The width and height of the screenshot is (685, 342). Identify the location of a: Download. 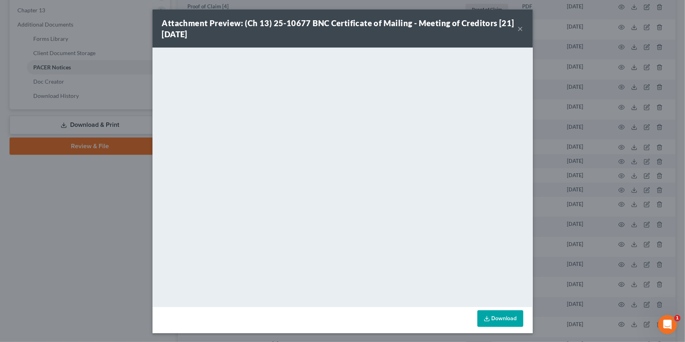
(501, 319).